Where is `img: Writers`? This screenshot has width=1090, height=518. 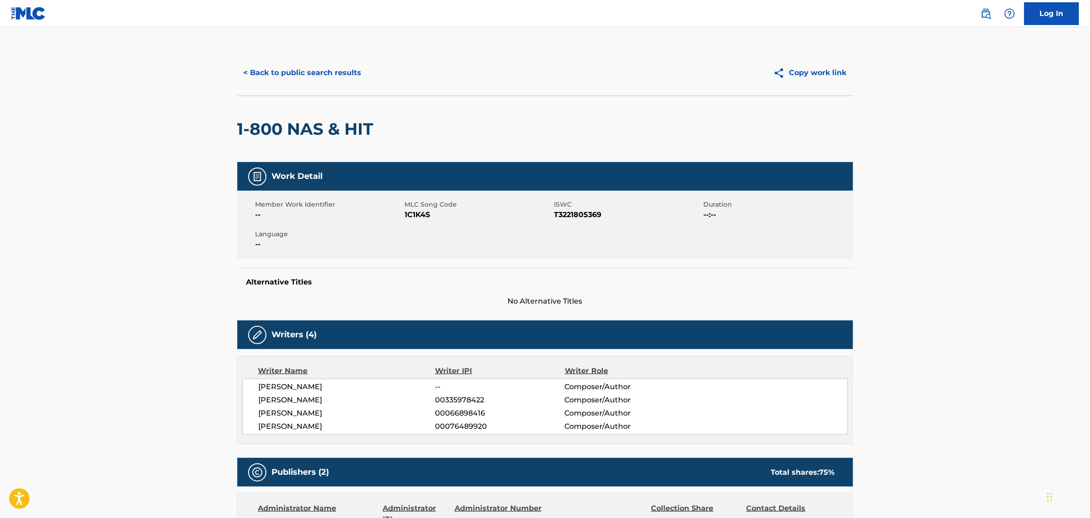 img: Writers is located at coordinates (257, 335).